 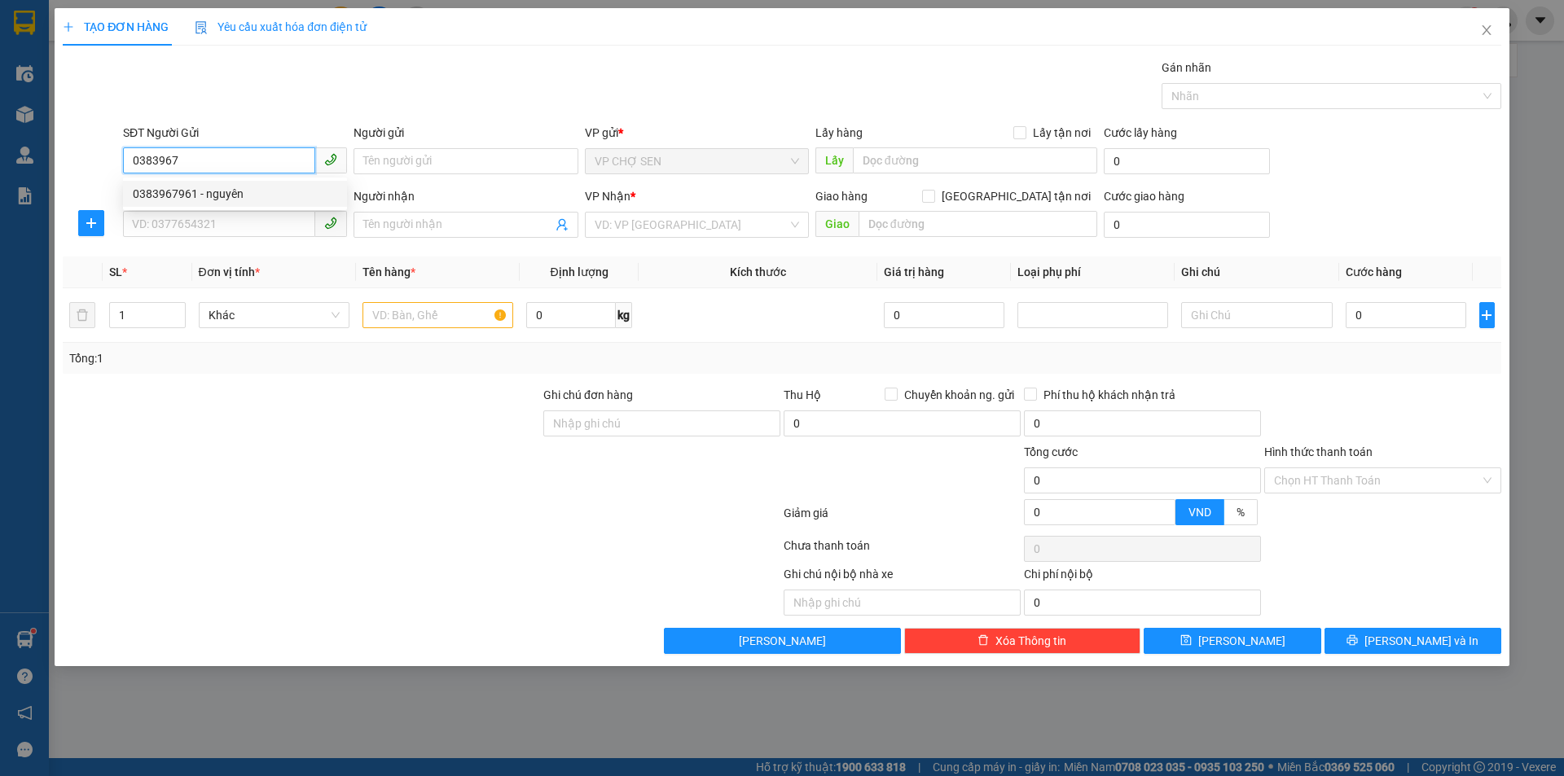 What do you see at coordinates (1187, 225) in the screenshot?
I see `input: Cước giao hàng` at bounding box center [1187, 225].